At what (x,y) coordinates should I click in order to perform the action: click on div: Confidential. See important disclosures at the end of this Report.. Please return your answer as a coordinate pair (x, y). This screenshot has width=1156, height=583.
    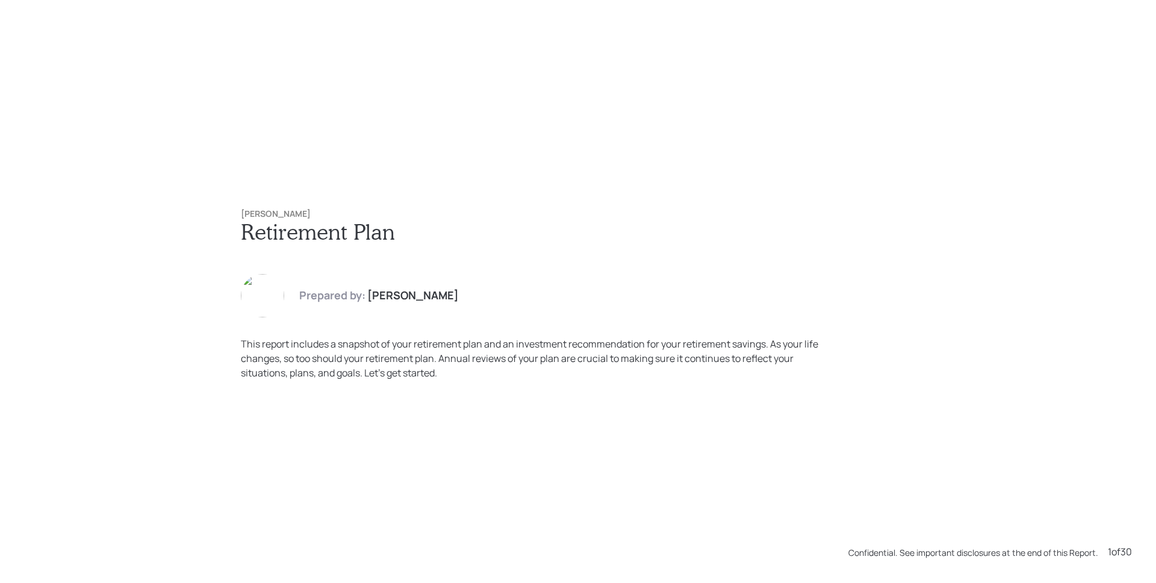
    Looking at the image, I should click on (973, 552).